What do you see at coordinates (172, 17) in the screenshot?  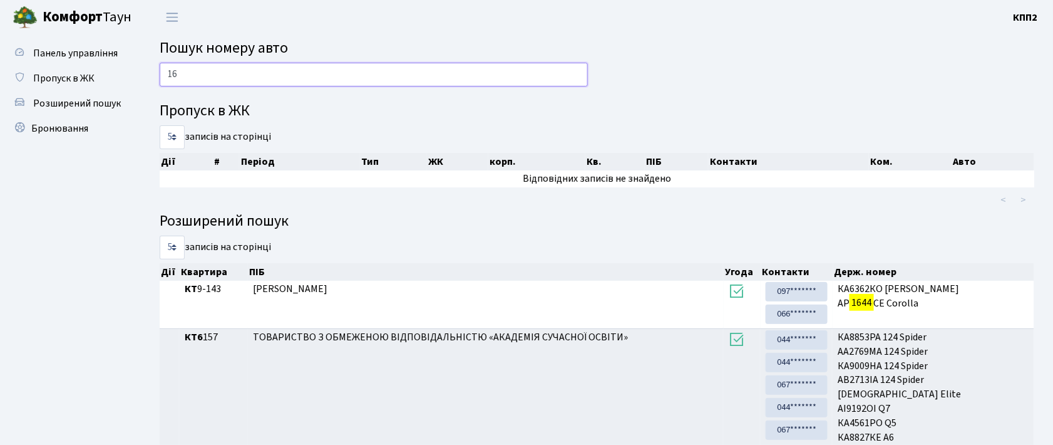 I see `button: Переключити навігацію` at bounding box center [172, 17].